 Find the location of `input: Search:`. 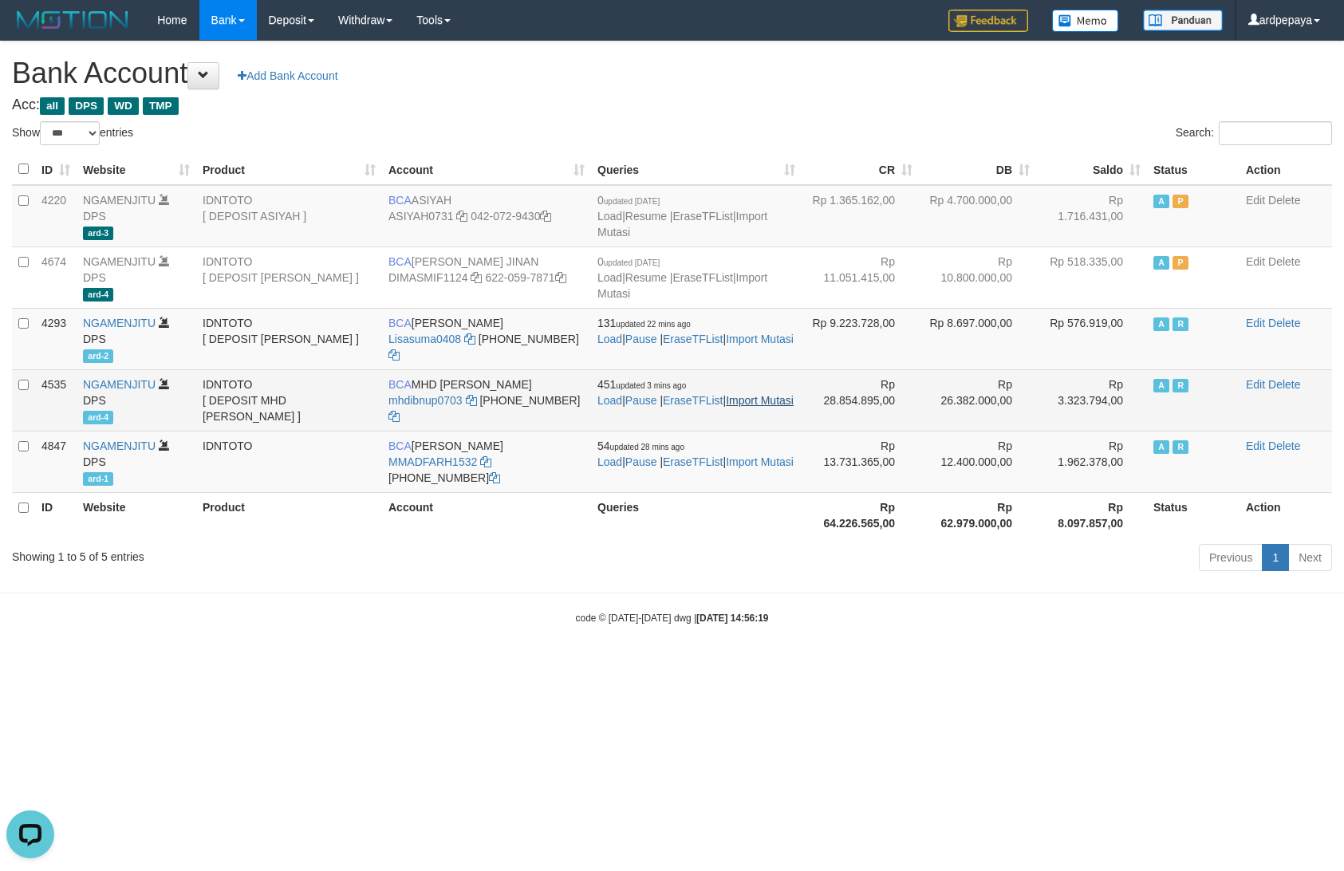

input: Search: is located at coordinates (1276, 133).